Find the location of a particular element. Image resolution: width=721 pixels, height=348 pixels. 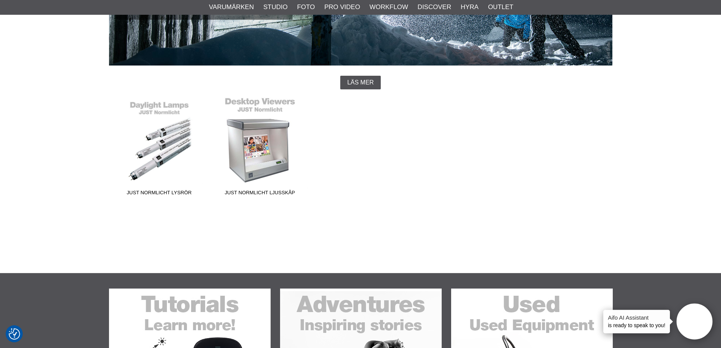

span: JUST Normlicht Lysrör is located at coordinates (159, 194).